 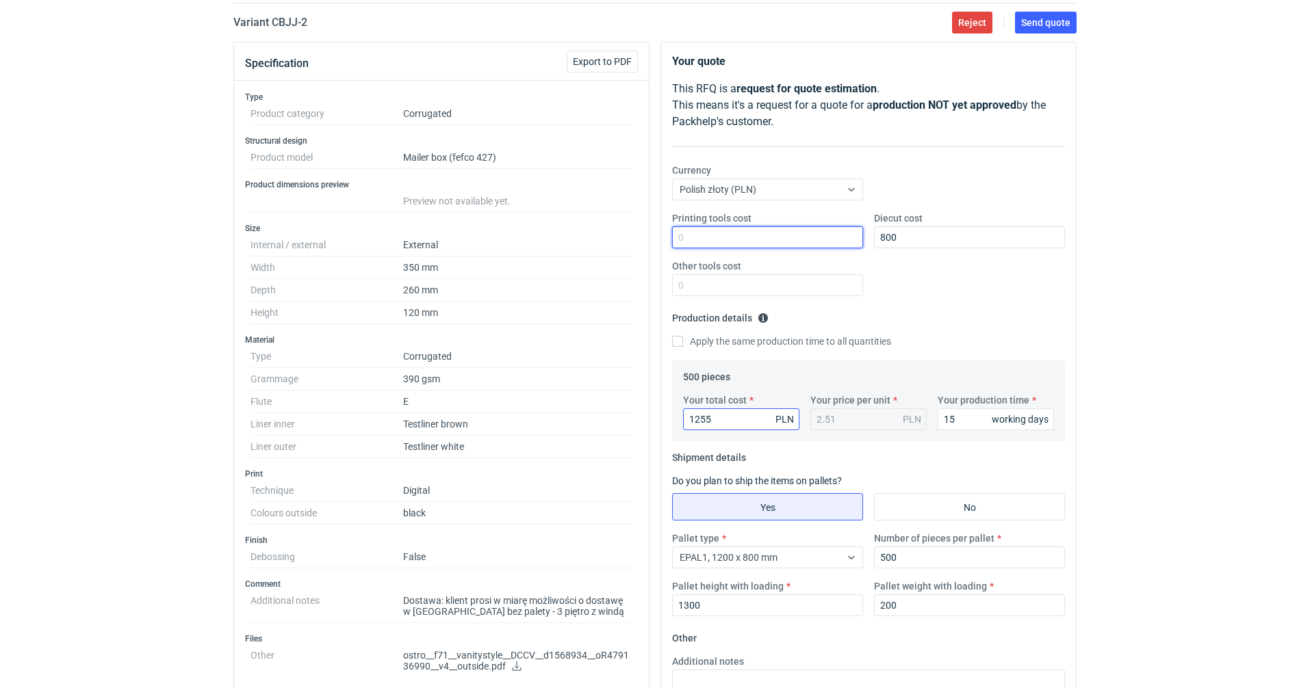 I want to click on label: No, so click(x=969, y=507).